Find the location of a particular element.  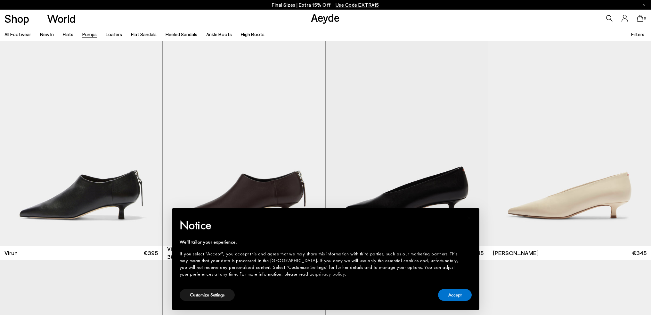

span: 0 is located at coordinates (645, 18).